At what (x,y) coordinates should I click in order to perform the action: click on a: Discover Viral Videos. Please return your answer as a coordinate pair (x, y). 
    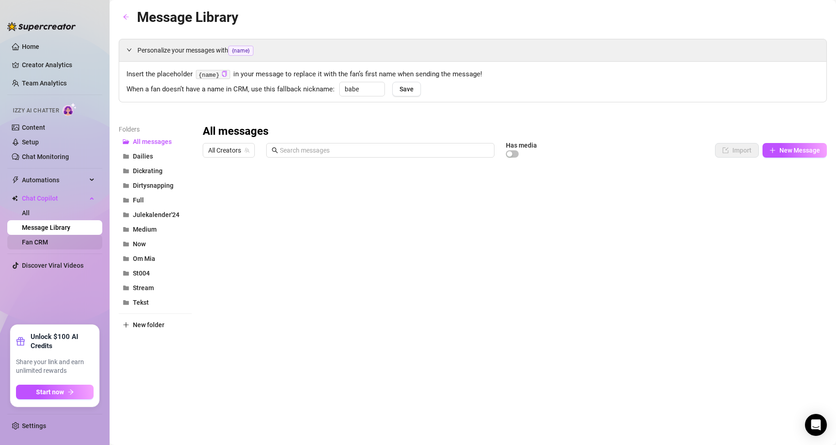
    Looking at the image, I should click on (53, 265).